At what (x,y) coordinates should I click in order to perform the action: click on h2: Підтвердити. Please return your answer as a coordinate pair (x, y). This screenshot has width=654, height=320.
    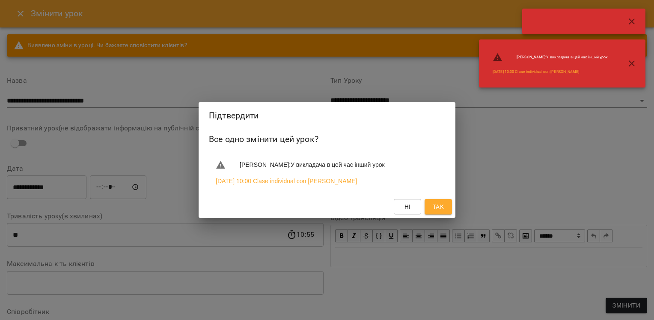
    Looking at the image, I should click on (327, 115).